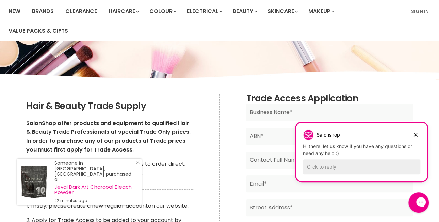 The image size is (439, 222). Describe the element at coordinates (109, 136) in the screenshot. I see `p: SalonShop offer products and equipment to qualified Hair & Beauty Trade Professionals at special ...` at that location.